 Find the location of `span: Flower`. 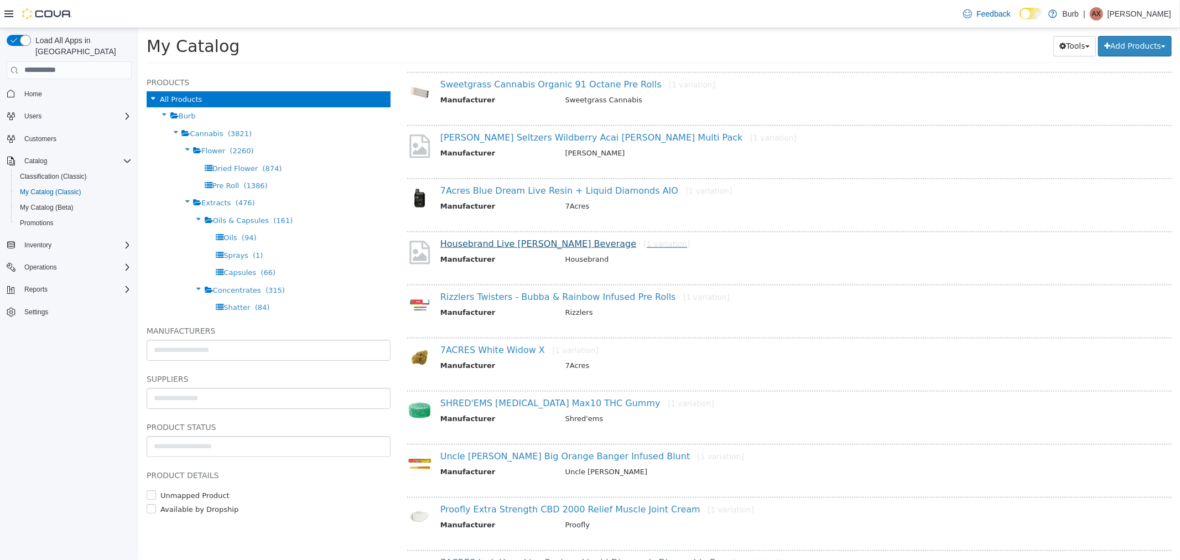

span: Flower is located at coordinates (75, 122).